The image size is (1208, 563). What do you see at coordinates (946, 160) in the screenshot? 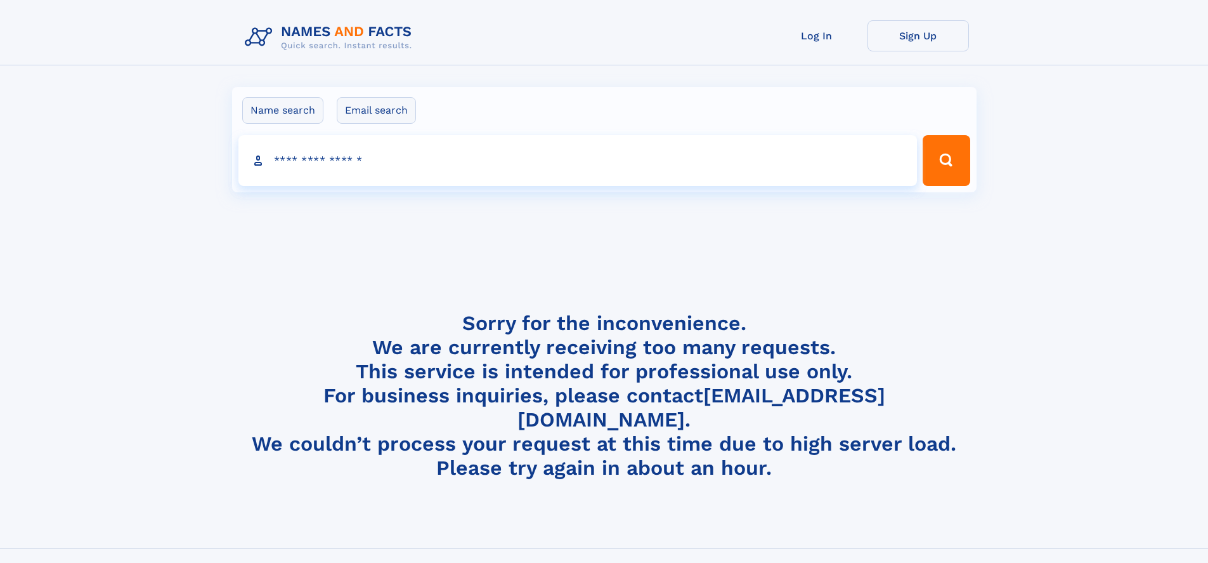
I see `button: Search Button` at bounding box center [946, 160].